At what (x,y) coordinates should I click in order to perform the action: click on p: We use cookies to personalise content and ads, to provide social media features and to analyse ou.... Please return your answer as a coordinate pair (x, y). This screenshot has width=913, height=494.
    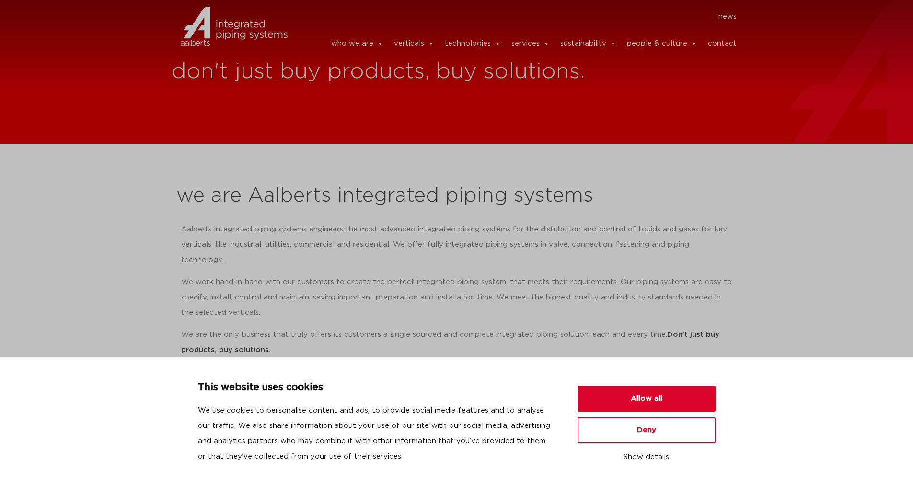
    Looking at the image, I should click on (376, 434).